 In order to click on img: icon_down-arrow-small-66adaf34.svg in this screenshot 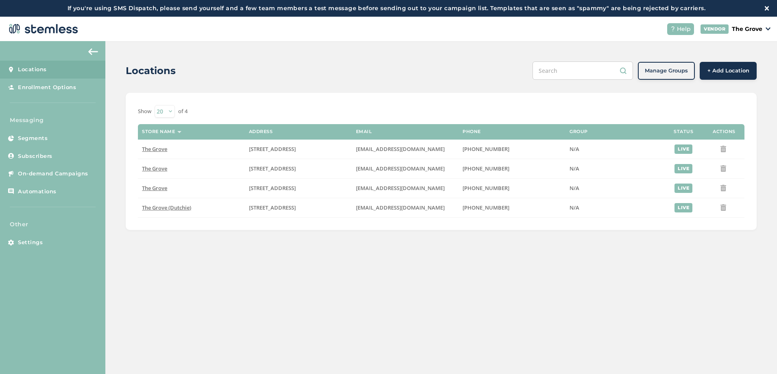, I will do `click(768, 29)`.